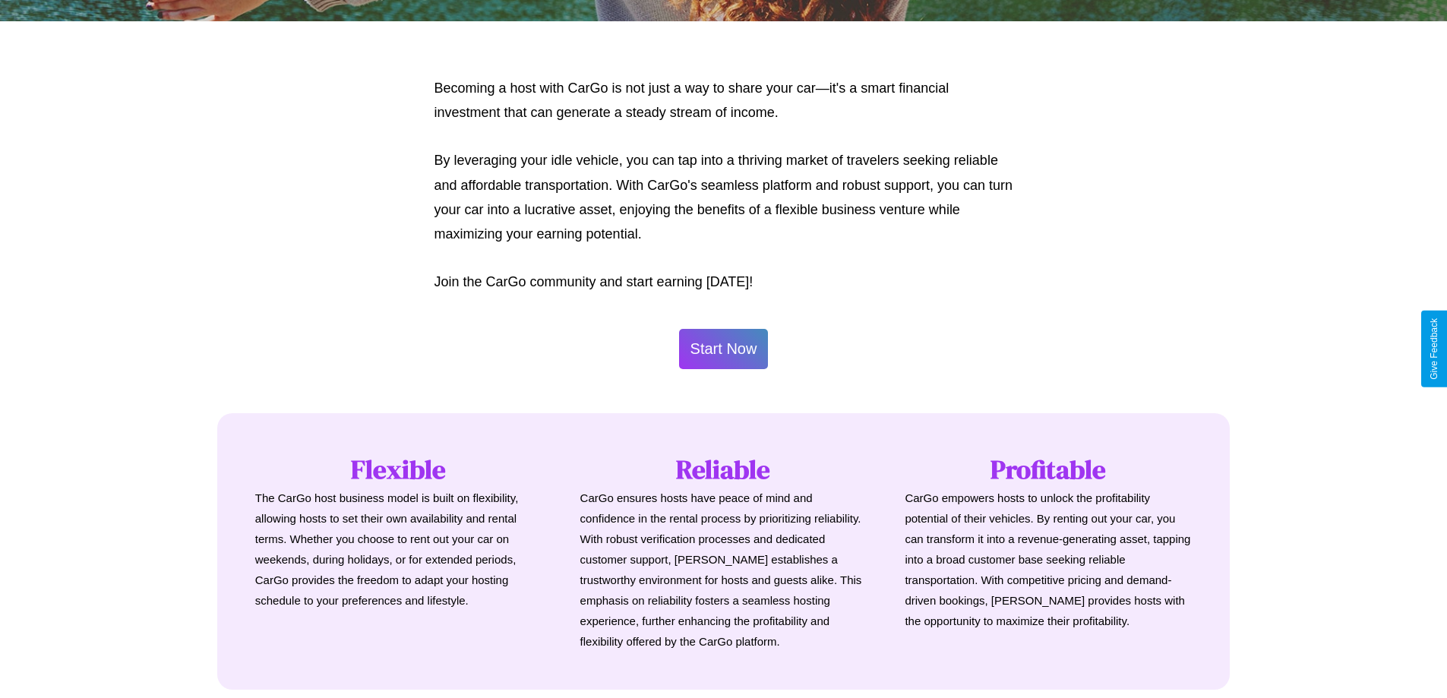 The width and height of the screenshot is (1447, 698). I want to click on h1: Reliable, so click(724, 469).